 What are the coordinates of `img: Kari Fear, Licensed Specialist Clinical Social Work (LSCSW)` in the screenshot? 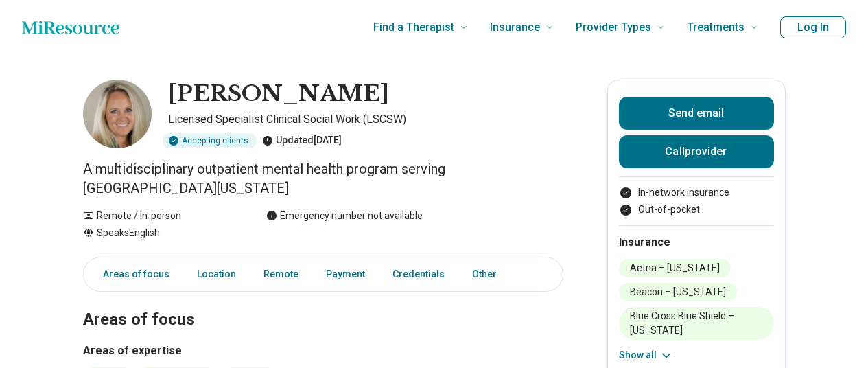 It's located at (117, 114).